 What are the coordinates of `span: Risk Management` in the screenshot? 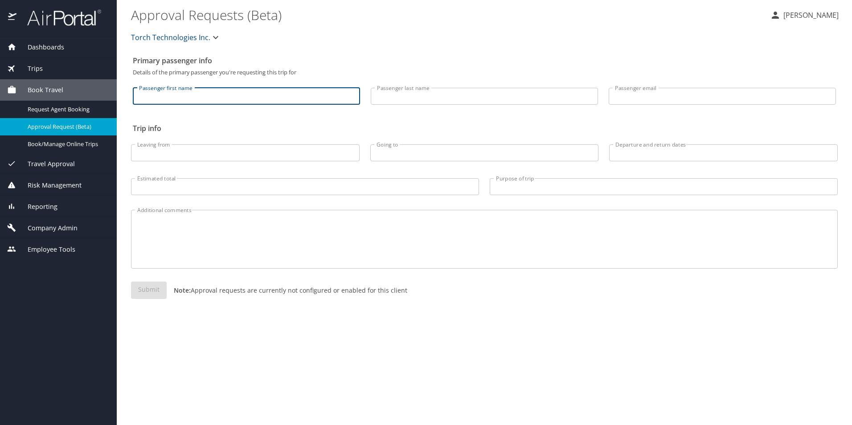 It's located at (49, 185).